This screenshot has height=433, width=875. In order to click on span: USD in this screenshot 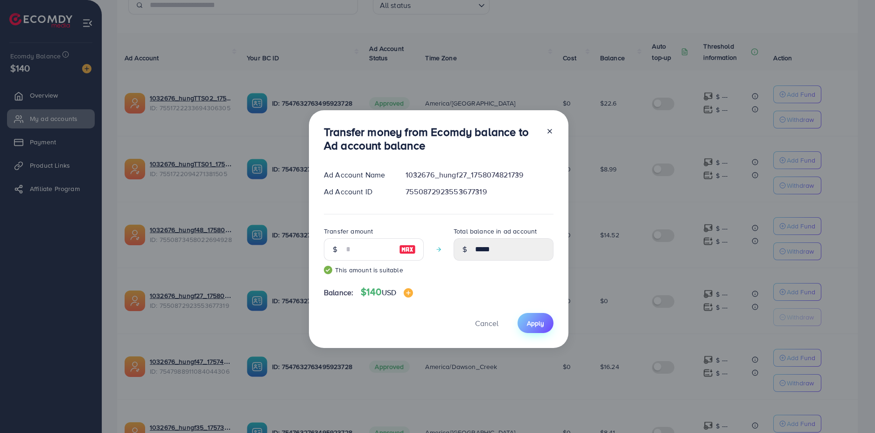, I will do `click(389, 292)`.